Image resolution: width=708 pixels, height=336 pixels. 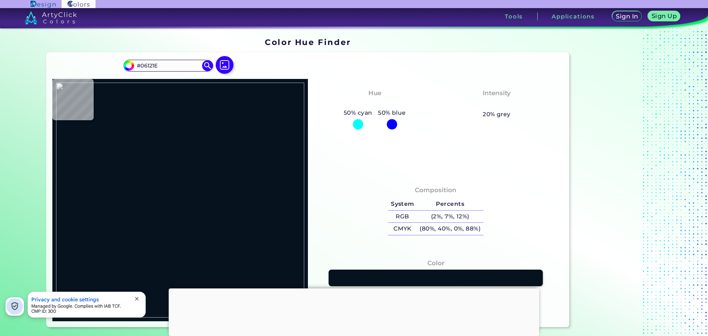 I want to click on img: icon search, so click(x=208, y=66).